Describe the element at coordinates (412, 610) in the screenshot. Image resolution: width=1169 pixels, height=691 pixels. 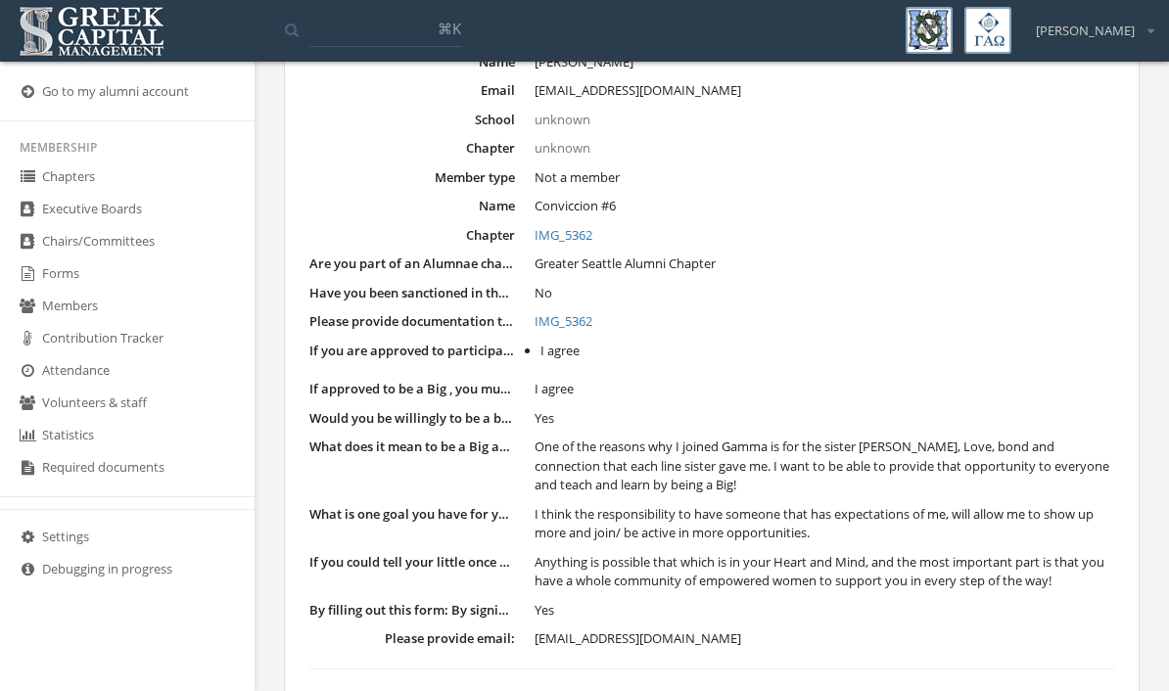
I see `dt: By filling out this form: By signing this form it is understood that you are not automatically ch...` at that location.